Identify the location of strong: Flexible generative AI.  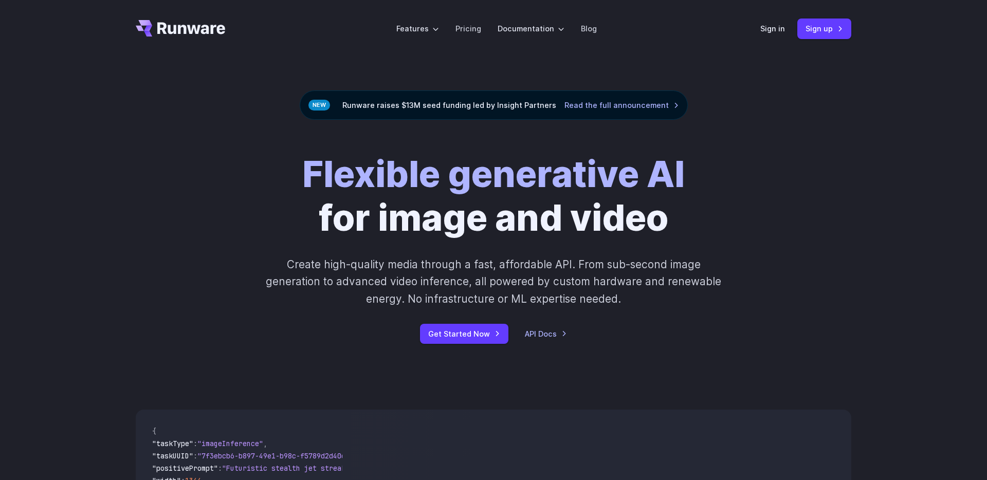
(494, 174).